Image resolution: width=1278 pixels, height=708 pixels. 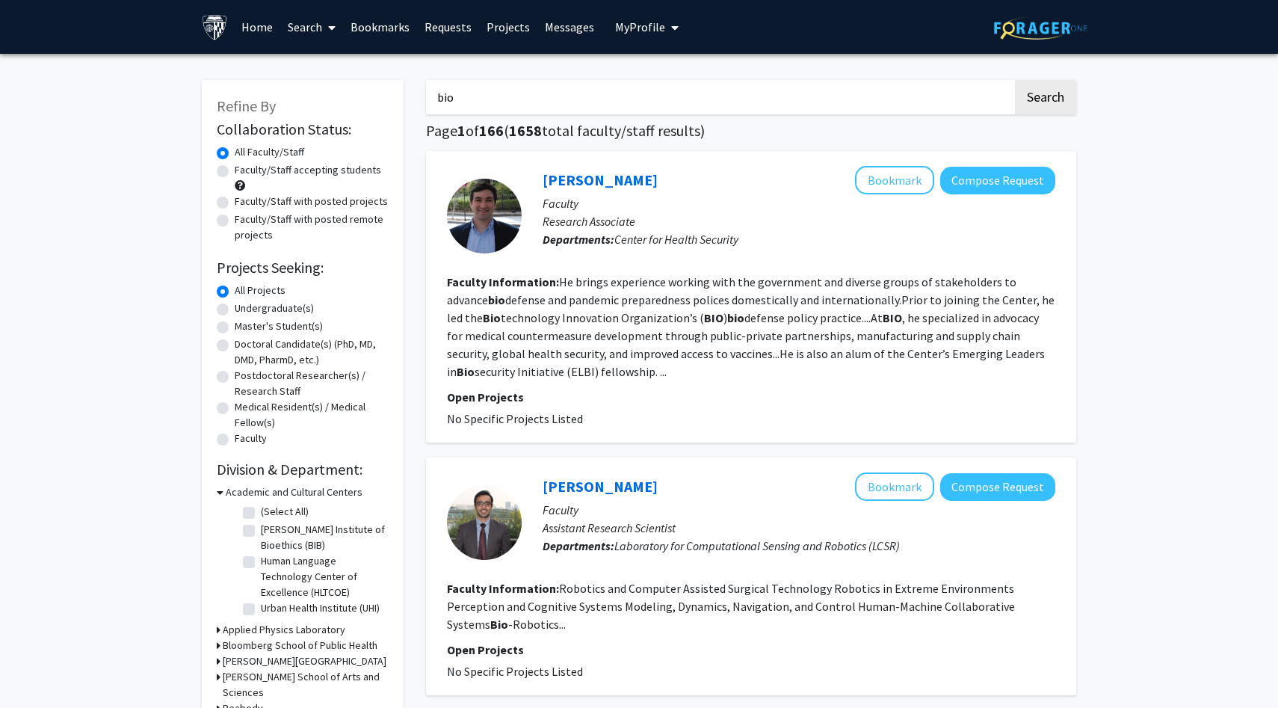 I want to click on a: Messages, so click(x=569, y=27).